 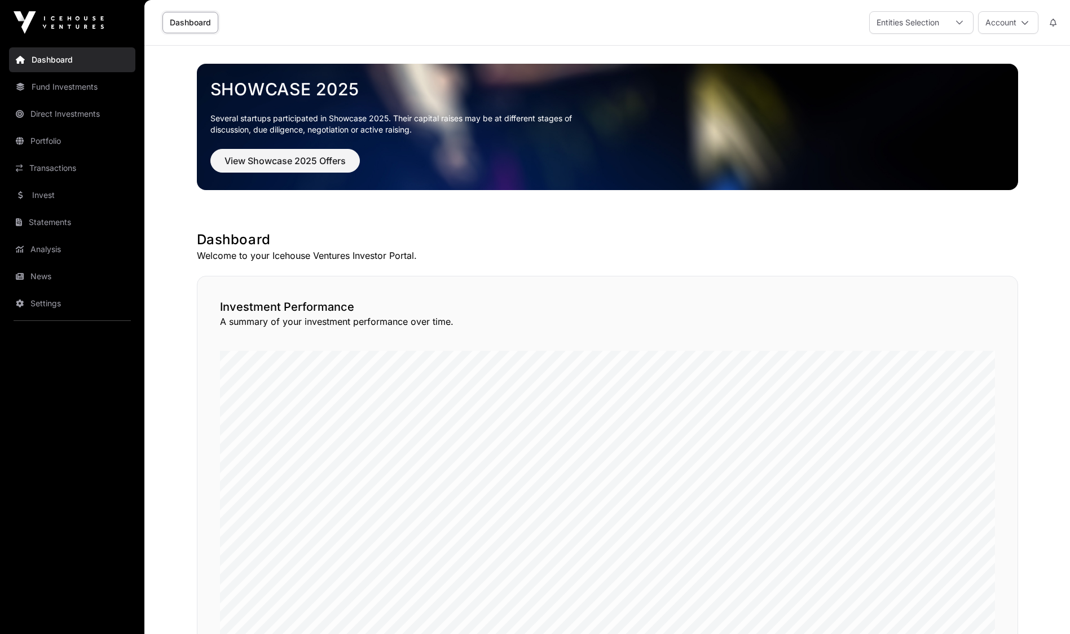 I want to click on a: Analysis, so click(x=72, y=249).